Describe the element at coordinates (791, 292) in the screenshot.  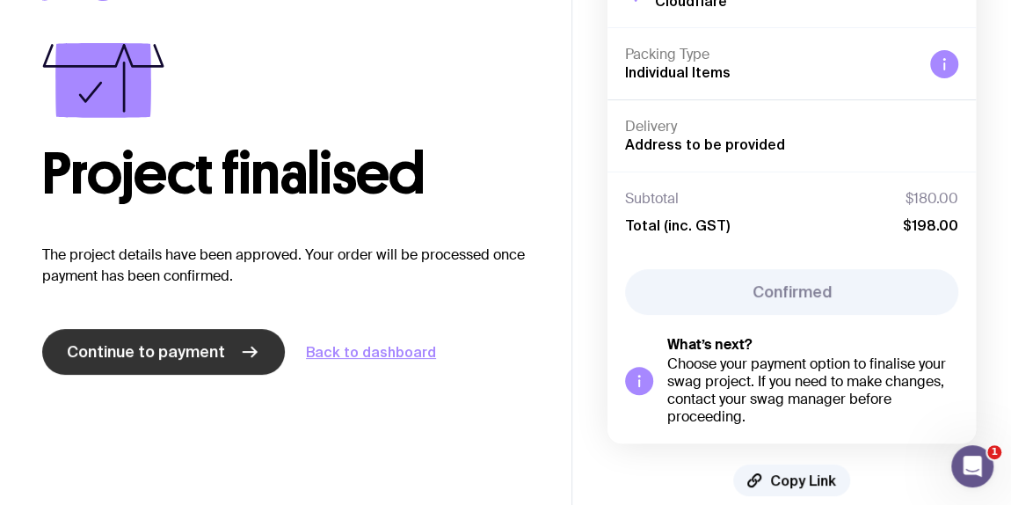
I see `button: Confirmed` at that location.